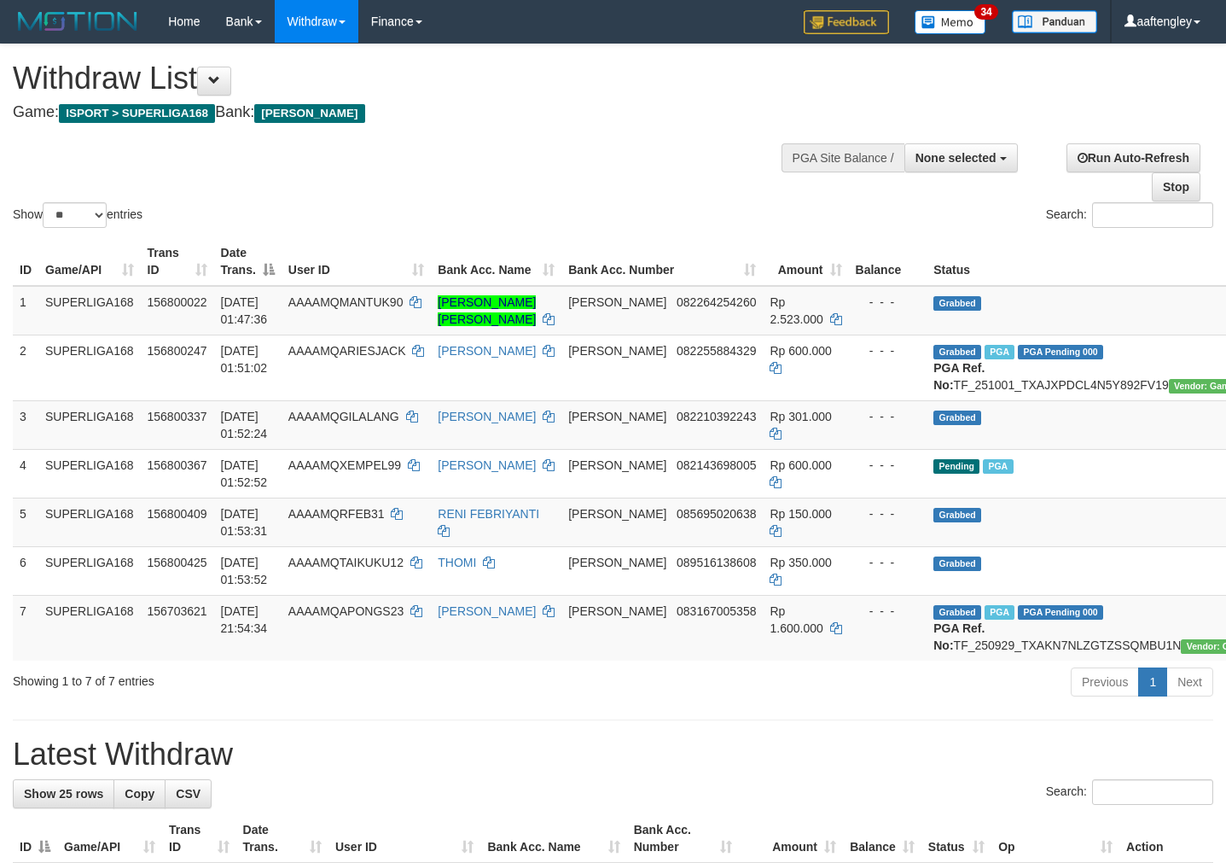 The width and height of the screenshot is (1226, 863). I want to click on span: Copy 082264254260 to clipboard, so click(716, 302).